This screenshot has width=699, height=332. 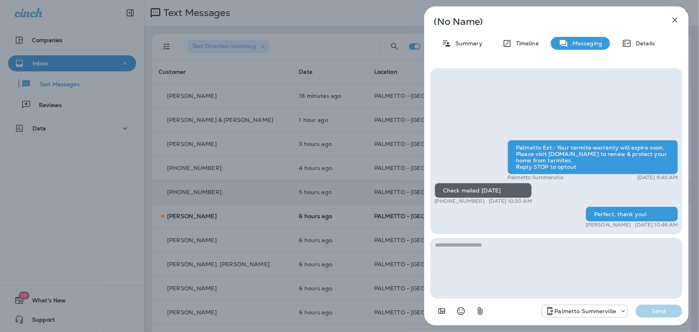 What do you see at coordinates (525, 43) in the screenshot?
I see `p: Timeline` at bounding box center [525, 43].